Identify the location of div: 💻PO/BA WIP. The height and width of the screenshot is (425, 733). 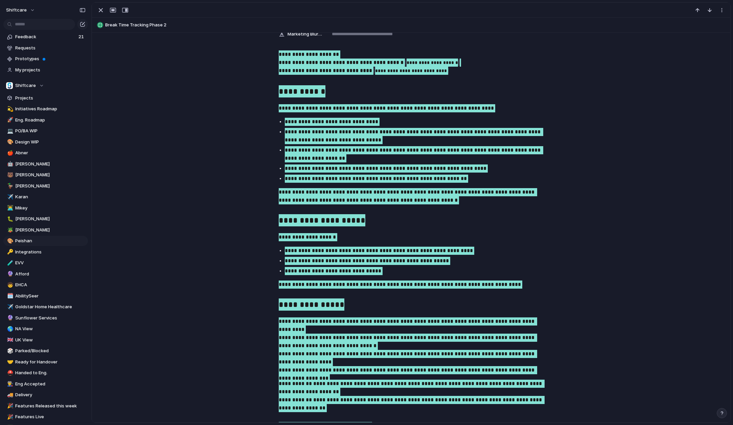
(46, 131).